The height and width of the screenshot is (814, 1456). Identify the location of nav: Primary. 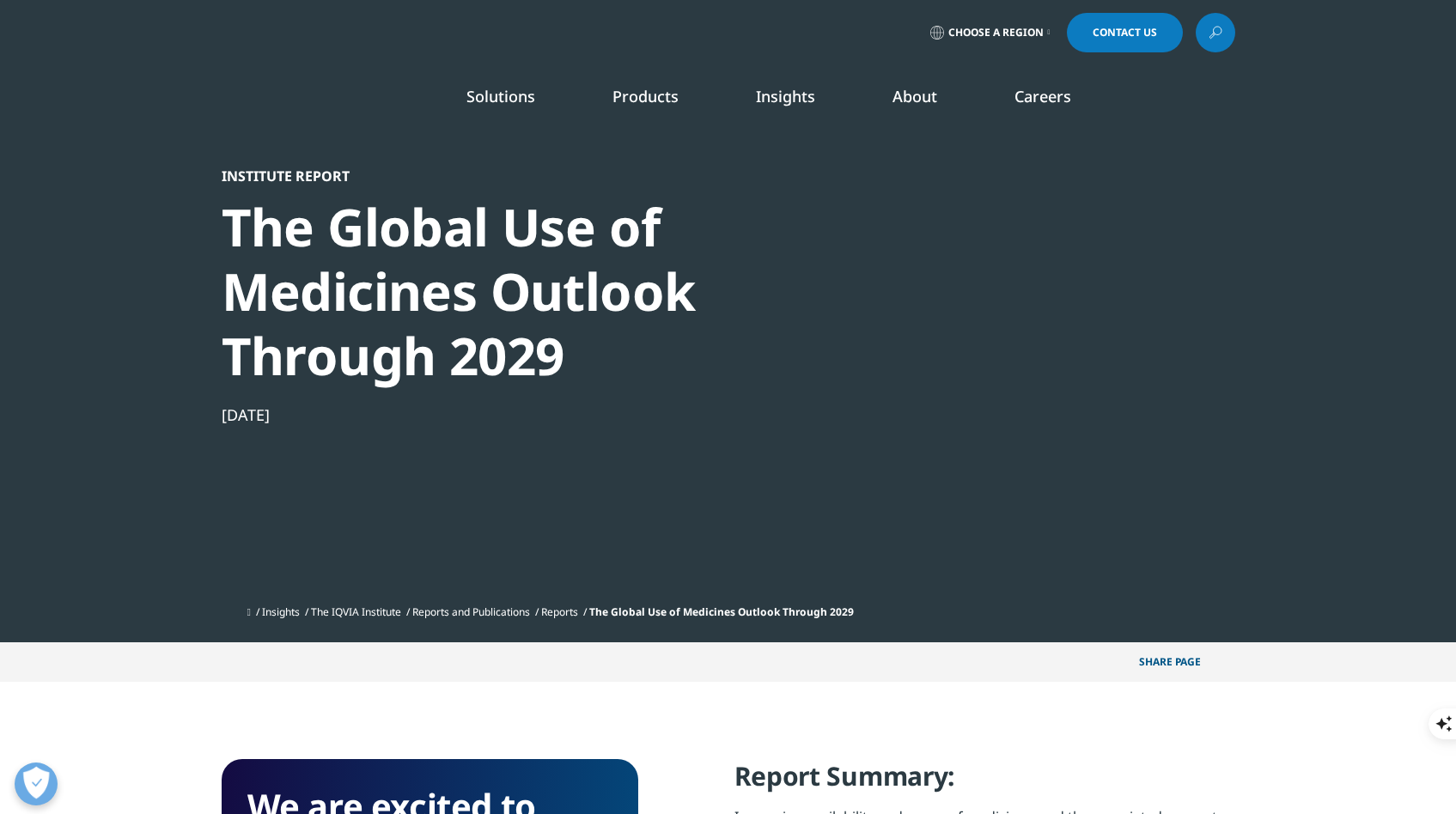
(801, 100).